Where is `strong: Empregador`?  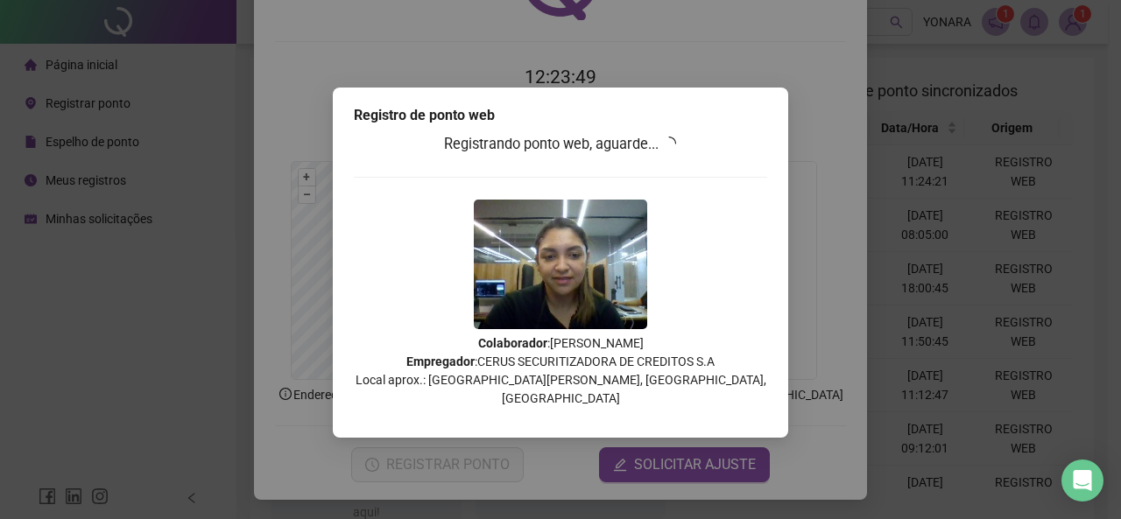 strong: Empregador is located at coordinates (440, 362).